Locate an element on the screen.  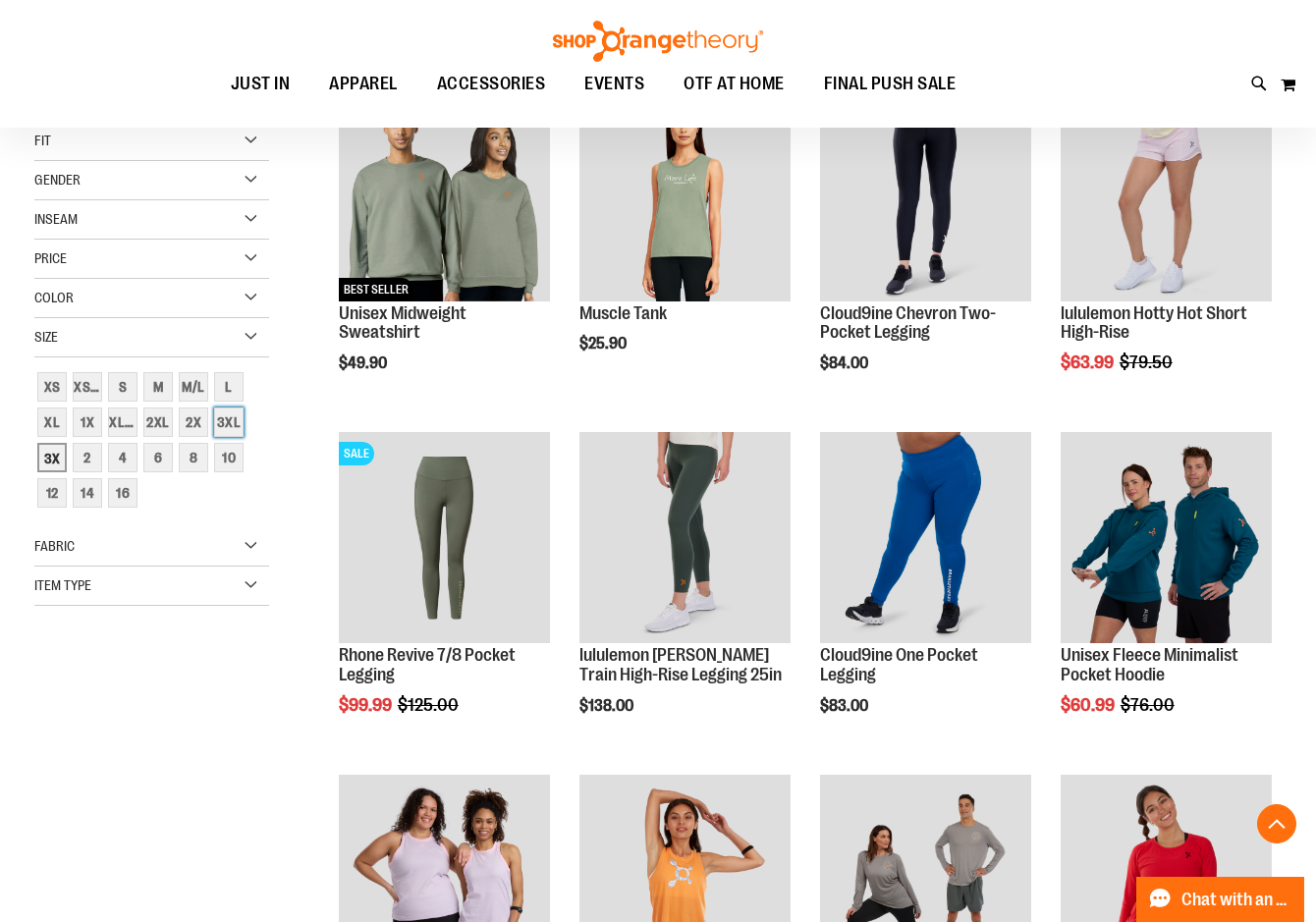
div: S is located at coordinates (123, 386).